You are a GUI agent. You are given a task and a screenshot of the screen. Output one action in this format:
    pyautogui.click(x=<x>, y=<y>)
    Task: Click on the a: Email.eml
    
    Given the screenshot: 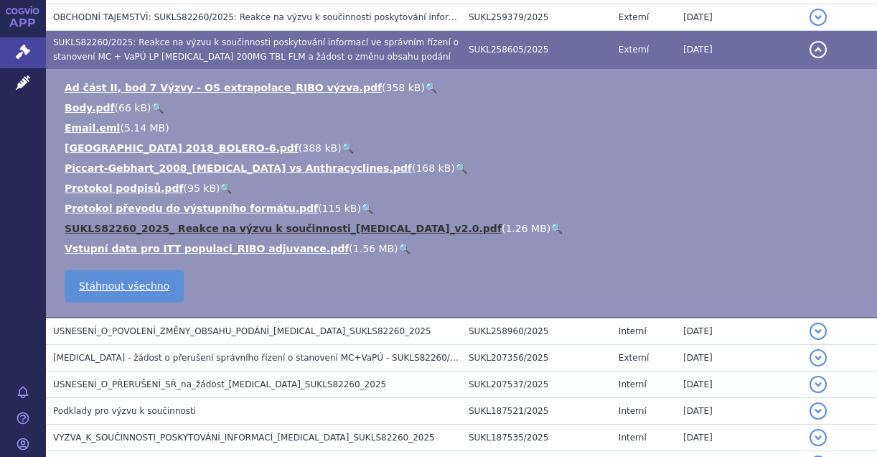 What is the action you would take?
    pyautogui.click(x=92, y=128)
    